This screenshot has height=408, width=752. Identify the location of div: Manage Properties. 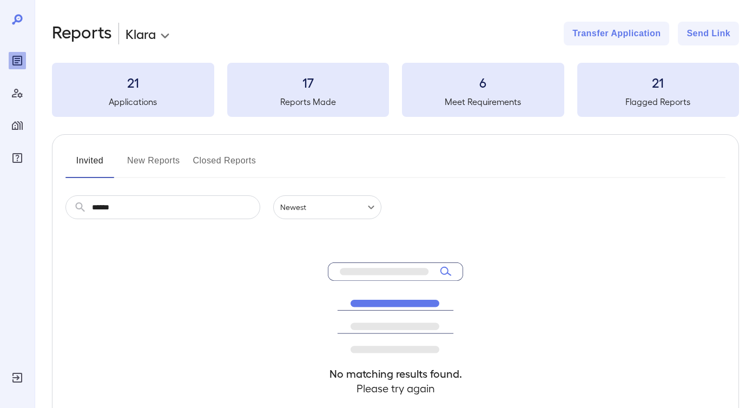
(17, 125).